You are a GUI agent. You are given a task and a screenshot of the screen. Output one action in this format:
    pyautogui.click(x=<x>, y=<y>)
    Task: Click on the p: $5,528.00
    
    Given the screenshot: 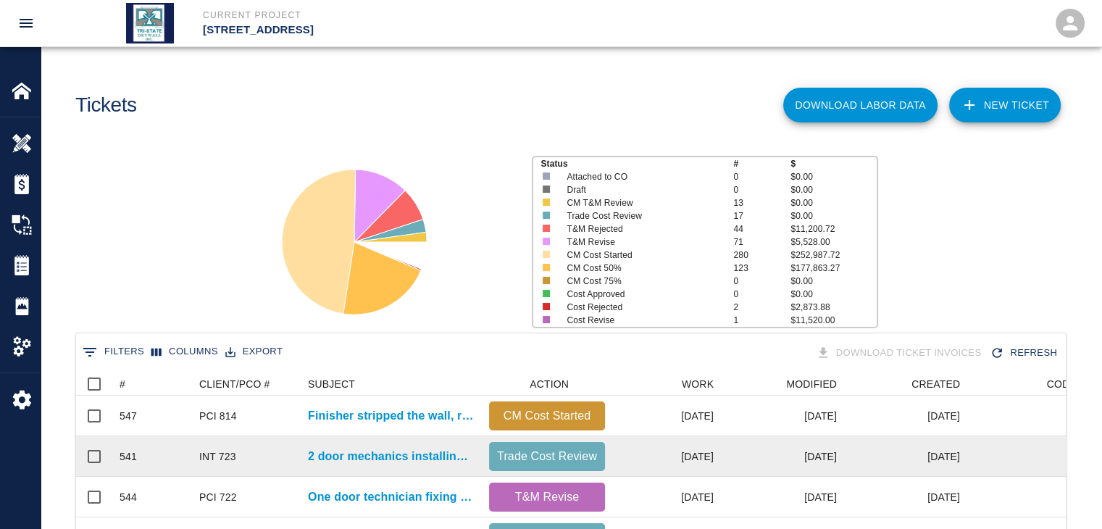 What is the action you would take?
    pyautogui.click(x=833, y=242)
    